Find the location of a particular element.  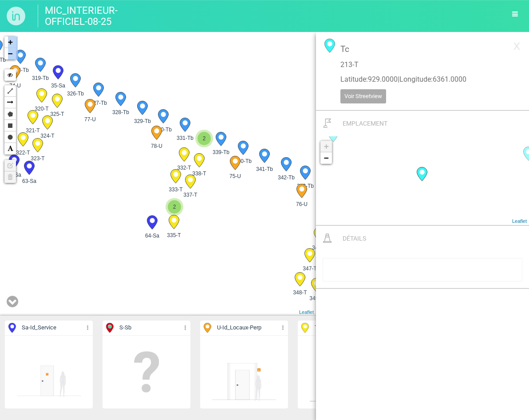

span: 324-T is located at coordinates (48, 136).